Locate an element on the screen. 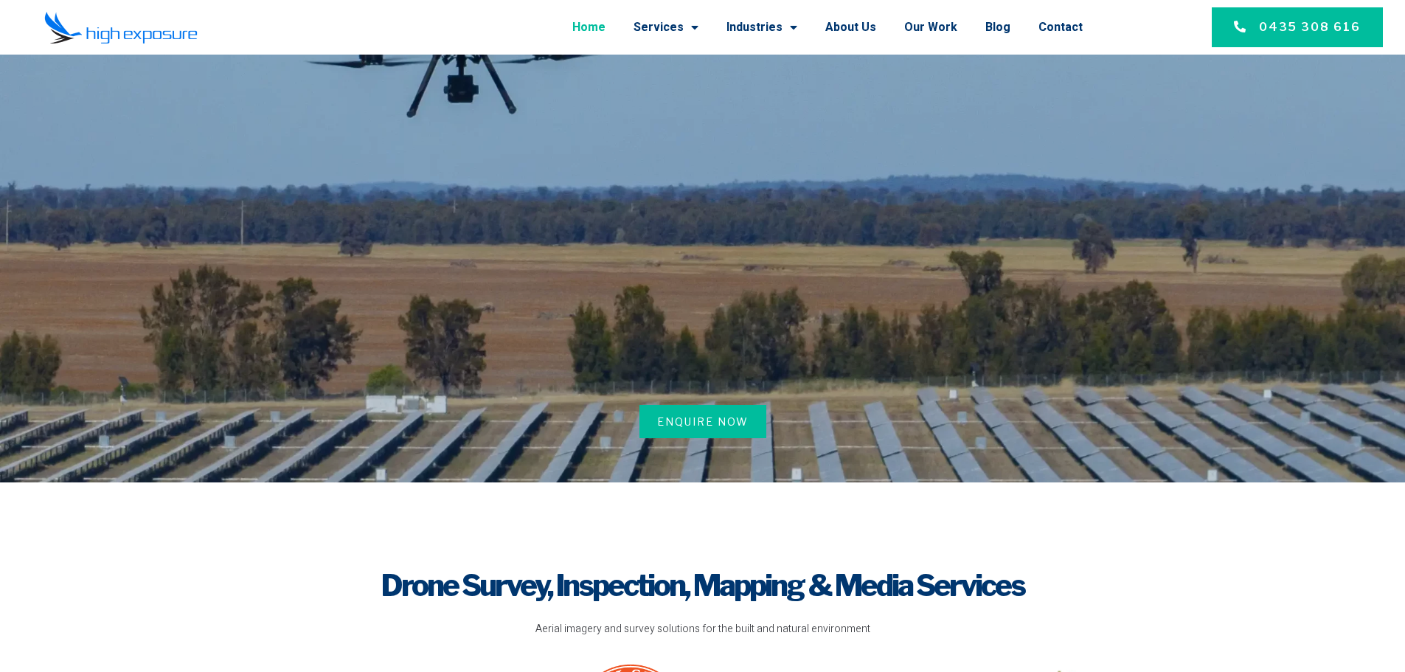  h1: Drone Survey, Inspection, Mapping & Media Services is located at coordinates (703, 586).